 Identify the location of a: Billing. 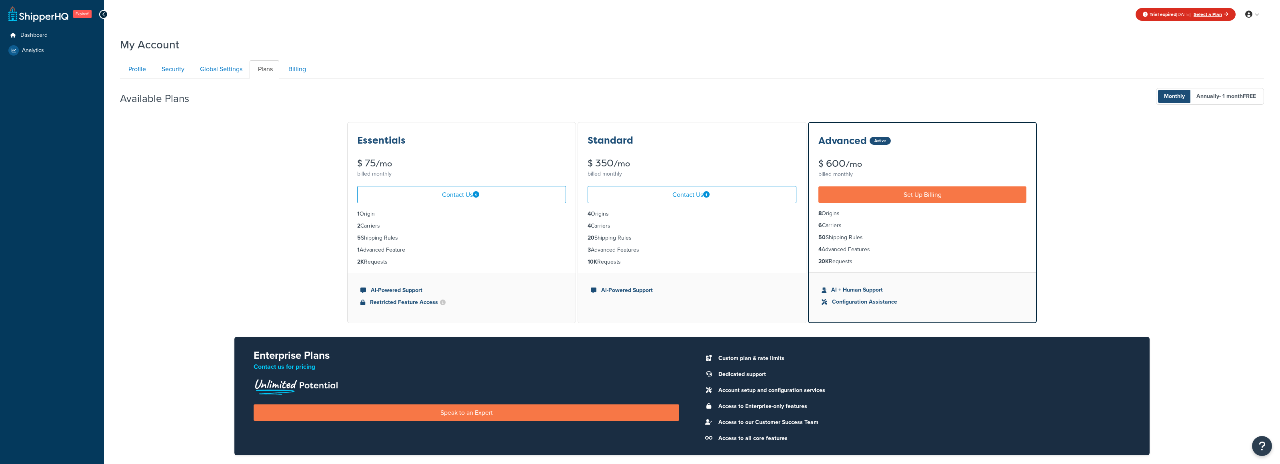
(296, 69).